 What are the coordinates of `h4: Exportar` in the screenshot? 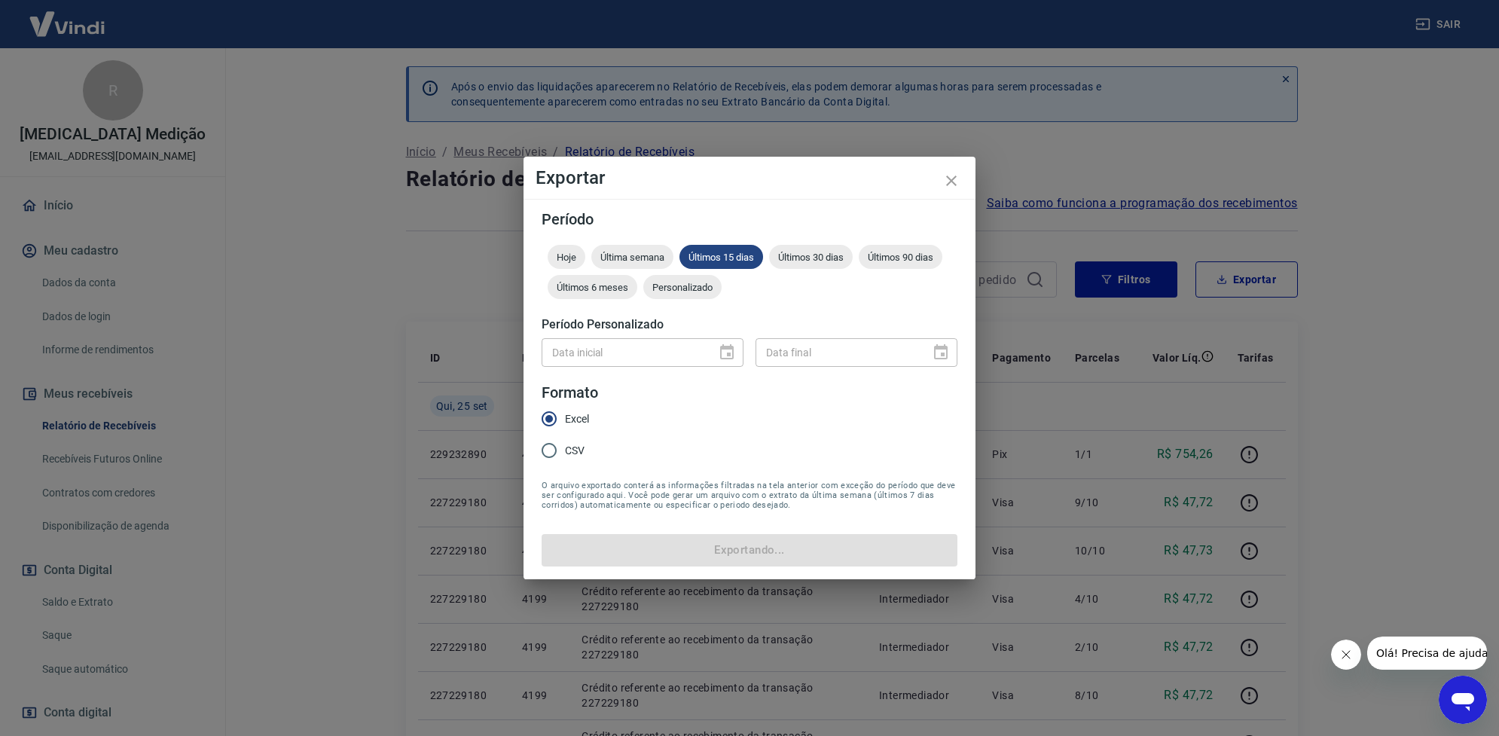 It's located at (749, 178).